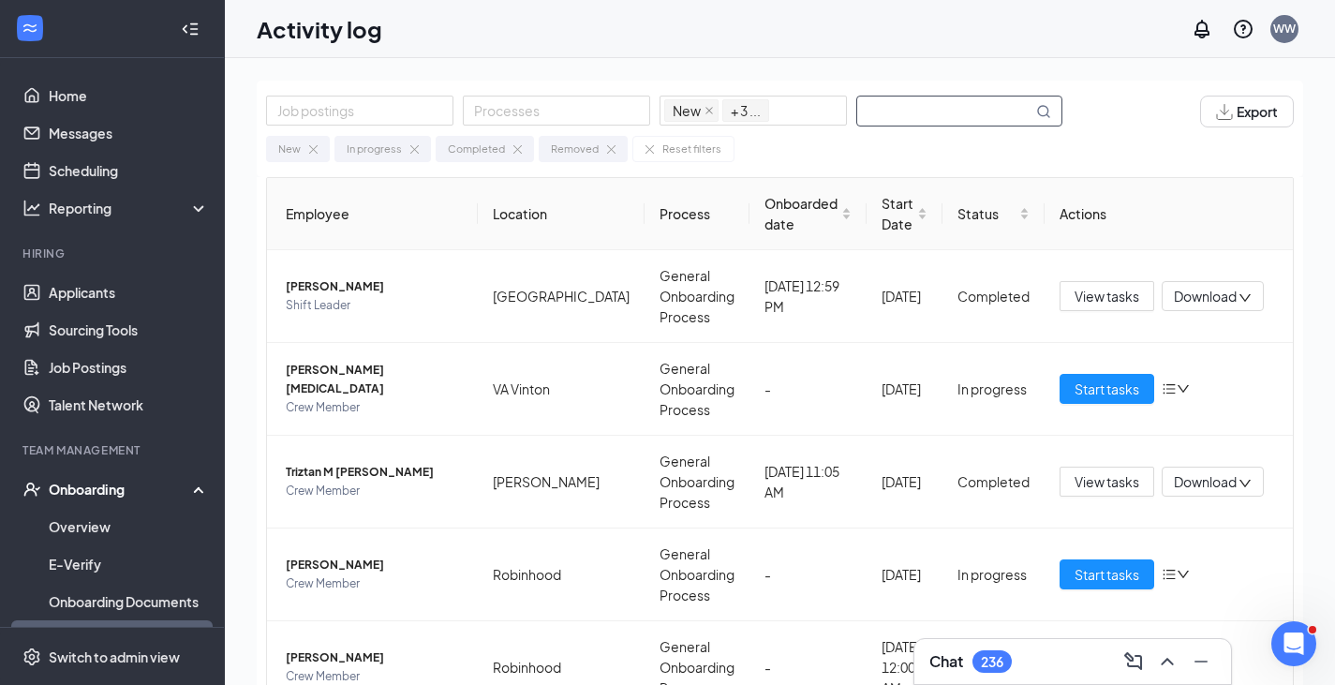 The width and height of the screenshot is (1335, 685). Describe the element at coordinates (128, 564) in the screenshot. I see `a: E-Verify` at that location.